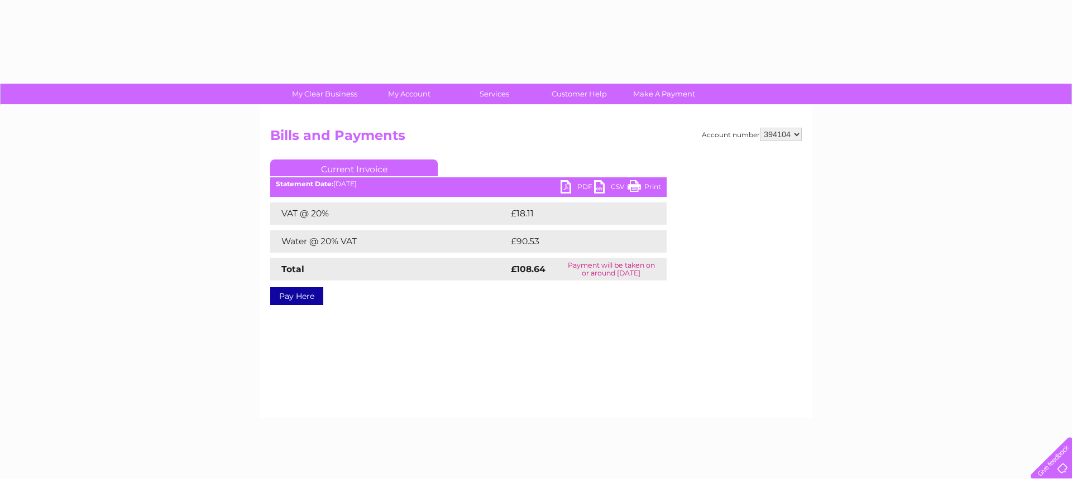 The image size is (1072, 479). What do you see at coordinates (574, 214) in the screenshot?
I see `td: £18.11` at bounding box center [574, 214].